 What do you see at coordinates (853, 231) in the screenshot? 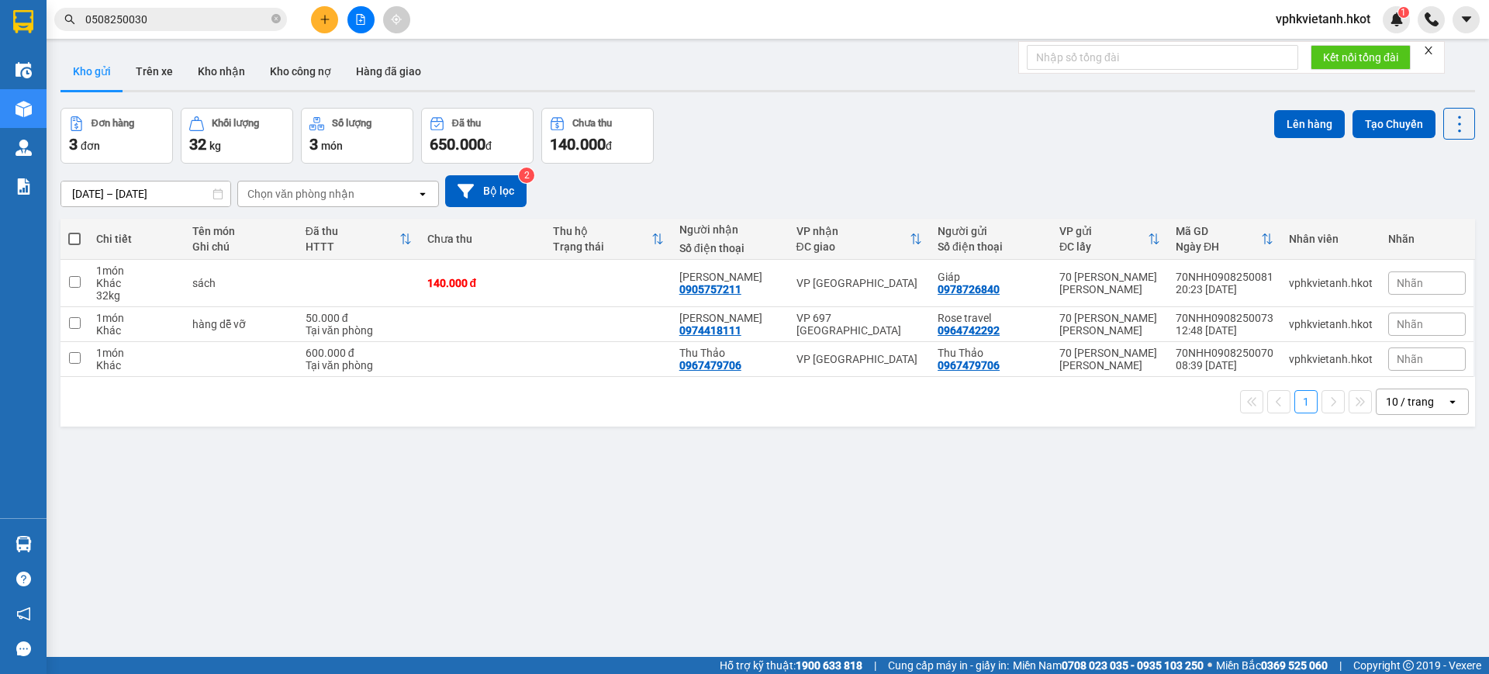
I see `div: VP nhận` at bounding box center [853, 231].